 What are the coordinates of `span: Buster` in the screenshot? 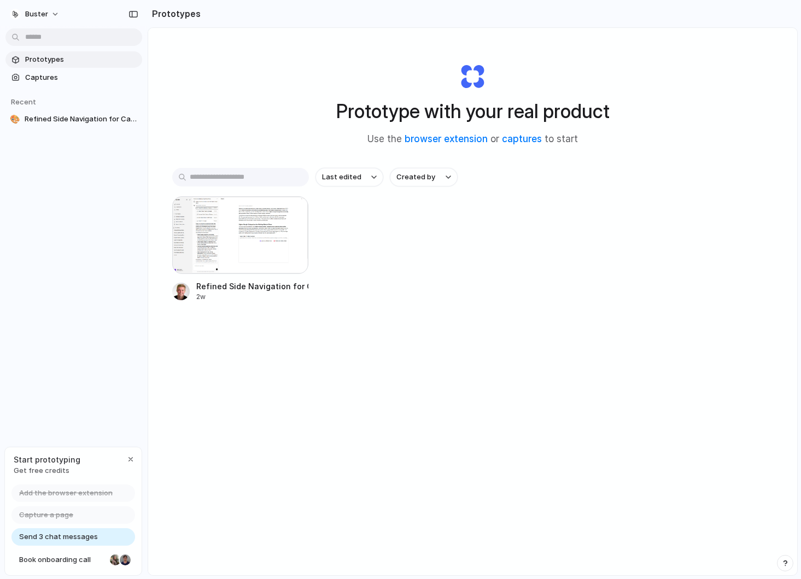 It's located at (37, 14).